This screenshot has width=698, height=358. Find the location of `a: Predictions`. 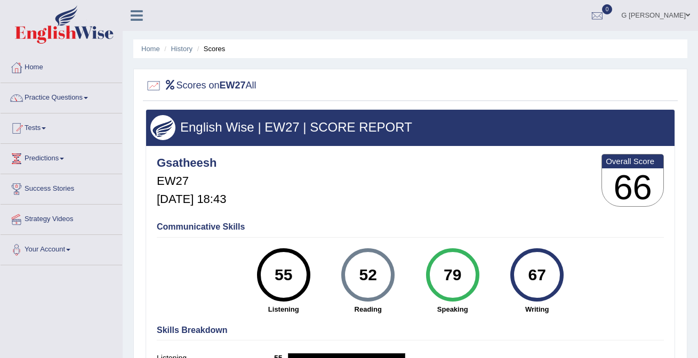

a: Predictions is located at coordinates (61, 157).